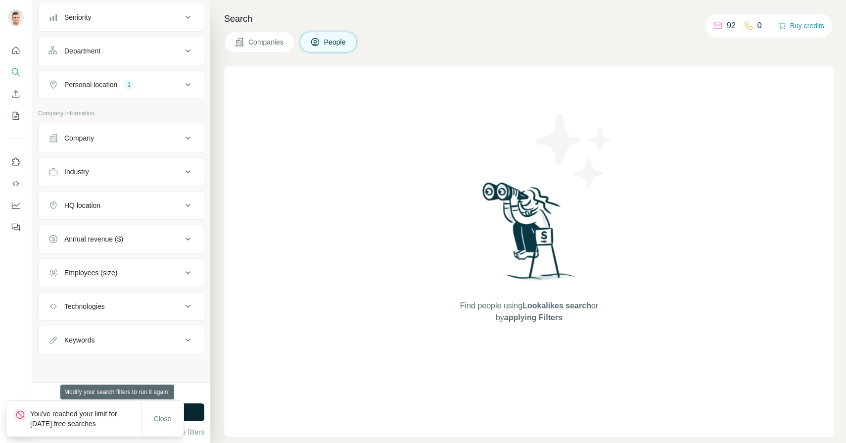  What do you see at coordinates (266, 42) in the screenshot?
I see `span: Companies` at bounding box center [266, 42].